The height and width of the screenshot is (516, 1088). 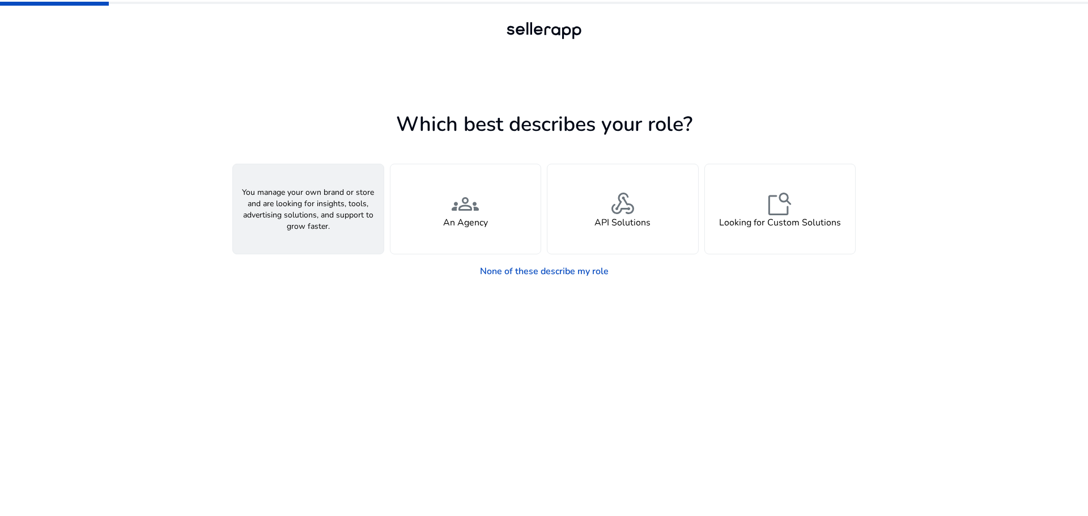 I want to click on h4: Looking for Custom Solutions, so click(x=780, y=223).